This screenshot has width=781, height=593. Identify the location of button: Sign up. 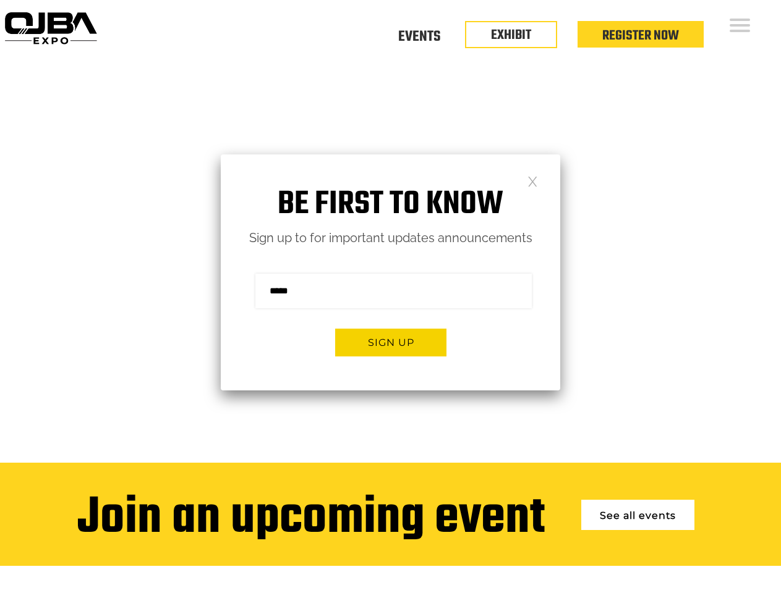
(391, 342).